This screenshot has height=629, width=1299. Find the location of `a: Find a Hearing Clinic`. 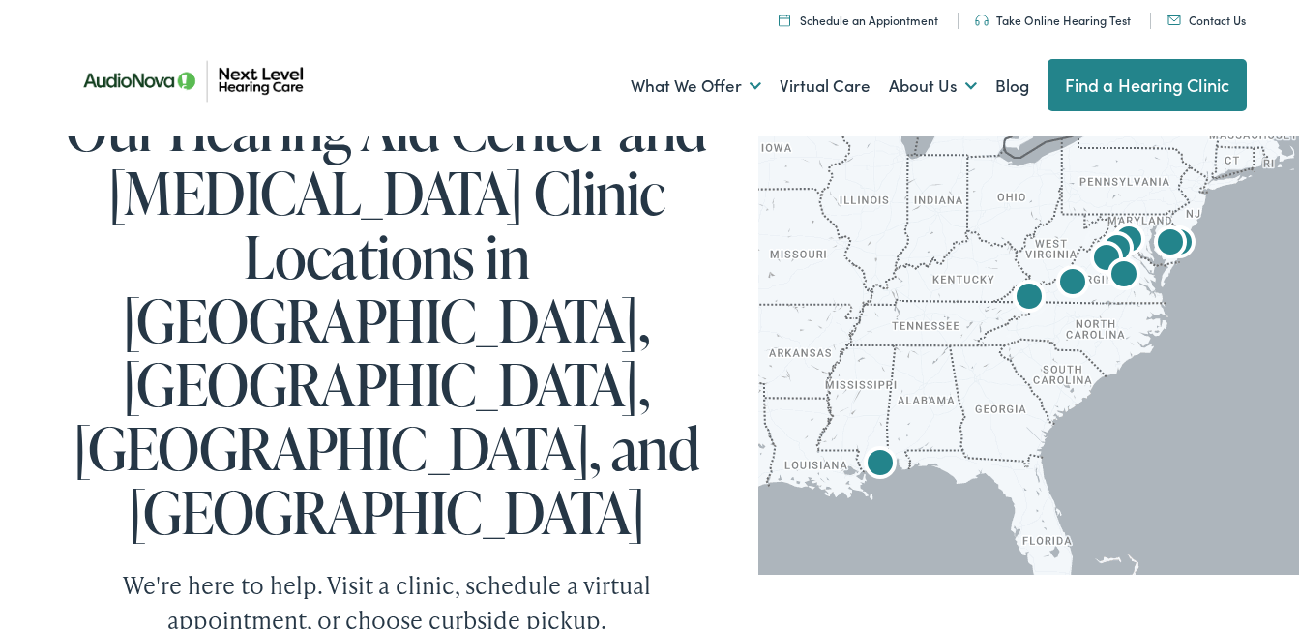

a: Find a Hearing Clinic is located at coordinates (1147, 85).